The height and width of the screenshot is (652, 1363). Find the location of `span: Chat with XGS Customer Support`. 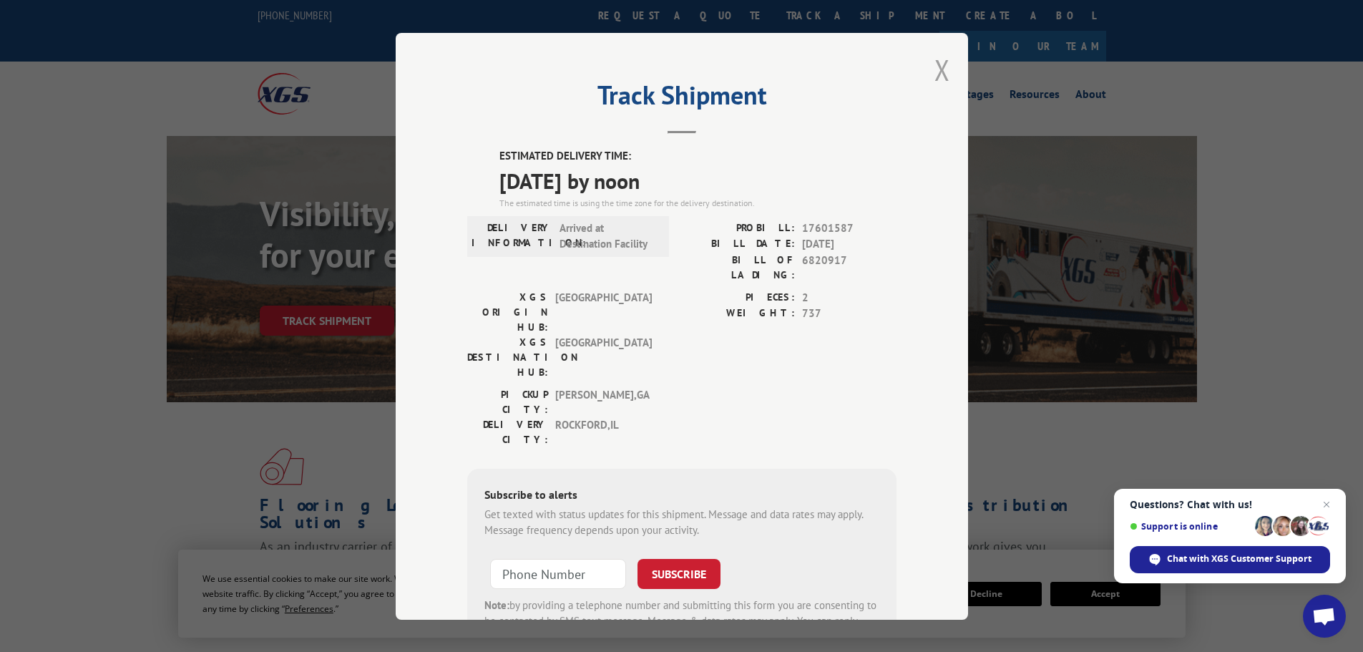

span: Chat with XGS Customer Support is located at coordinates (1240, 559).